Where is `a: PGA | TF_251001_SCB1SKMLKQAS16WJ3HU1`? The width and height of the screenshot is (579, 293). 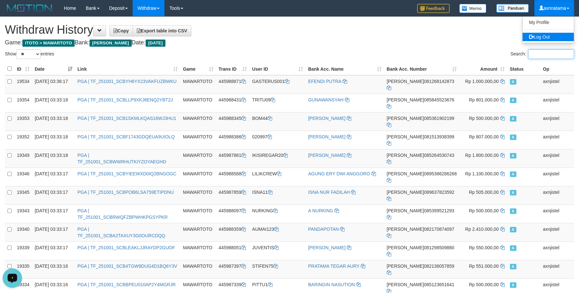 a: PGA | TF_251001_SCB1SKMLKQAS16WJ3HU1 is located at coordinates (127, 118).